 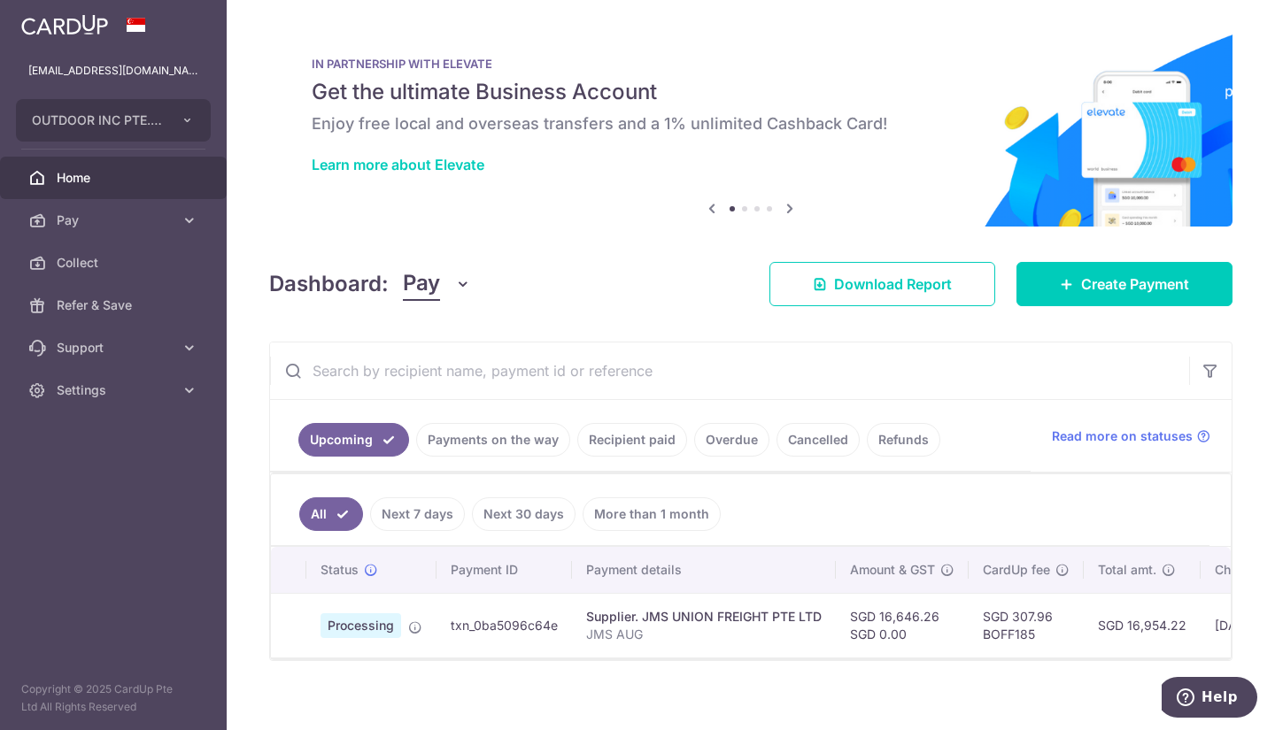 I want to click on td: SGD 307.96 BOFF185, so click(x=1026, y=625).